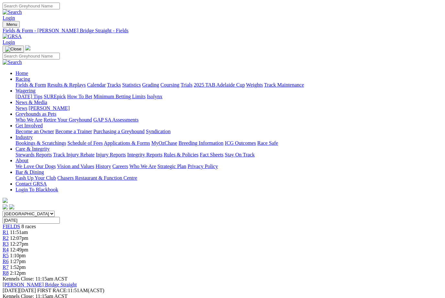 This screenshot has width=445, height=298. Describe the element at coordinates (219, 85) in the screenshot. I see `a: 2025 TAB Adelaide Cup` at that location.